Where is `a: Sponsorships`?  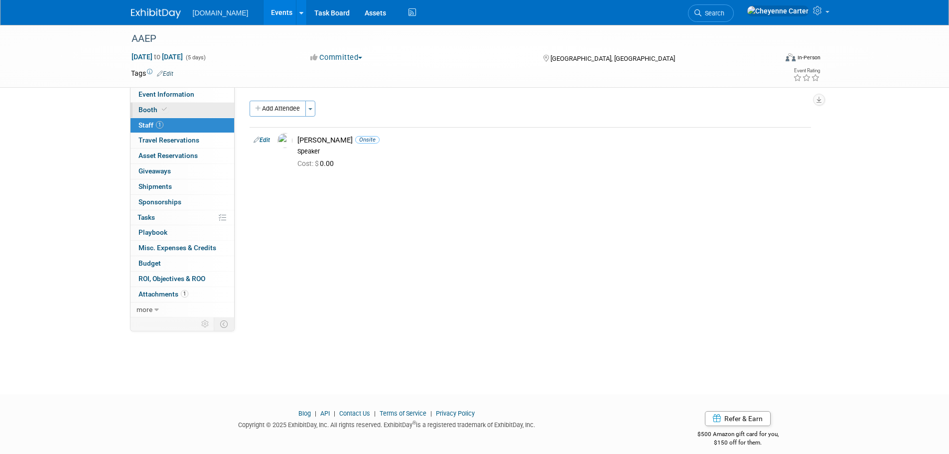
a: Sponsorships is located at coordinates (182, 202).